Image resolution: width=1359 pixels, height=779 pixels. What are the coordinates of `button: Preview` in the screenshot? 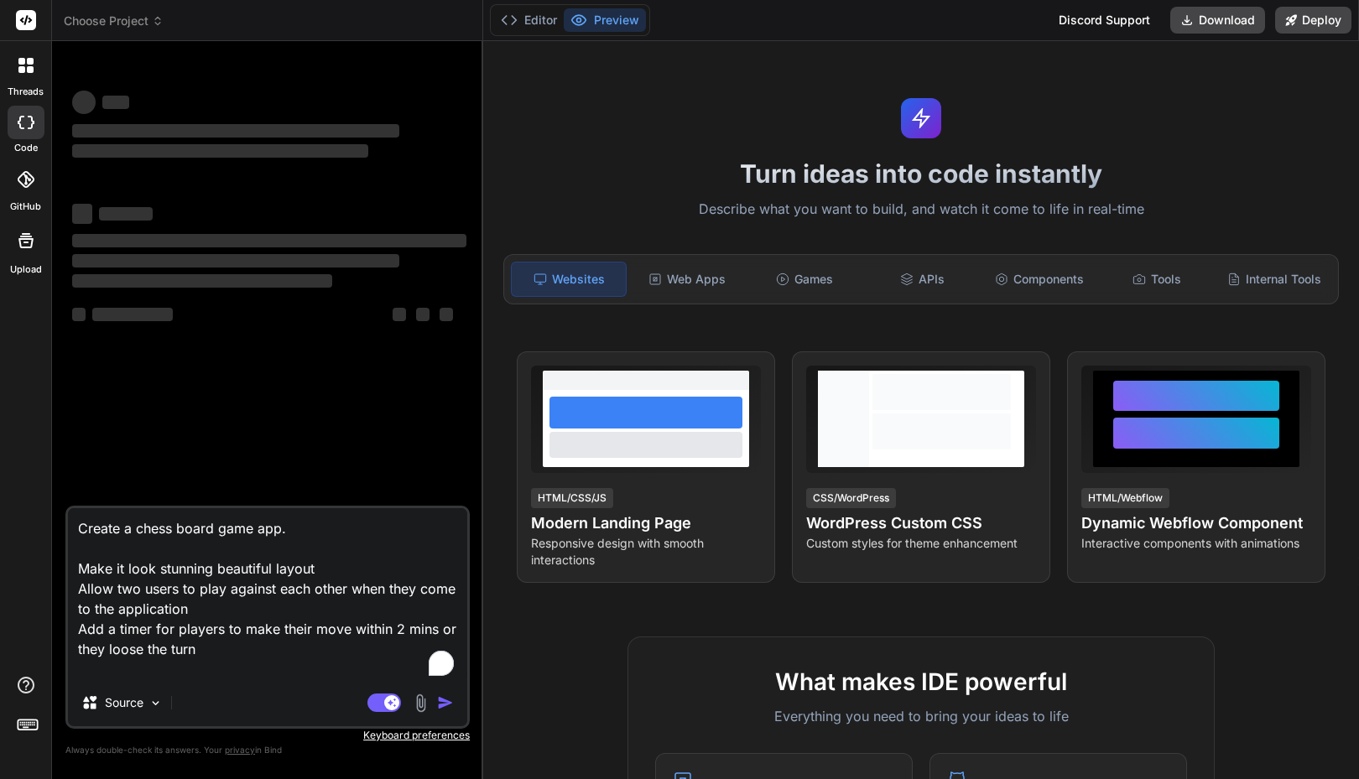 It's located at (605, 20).